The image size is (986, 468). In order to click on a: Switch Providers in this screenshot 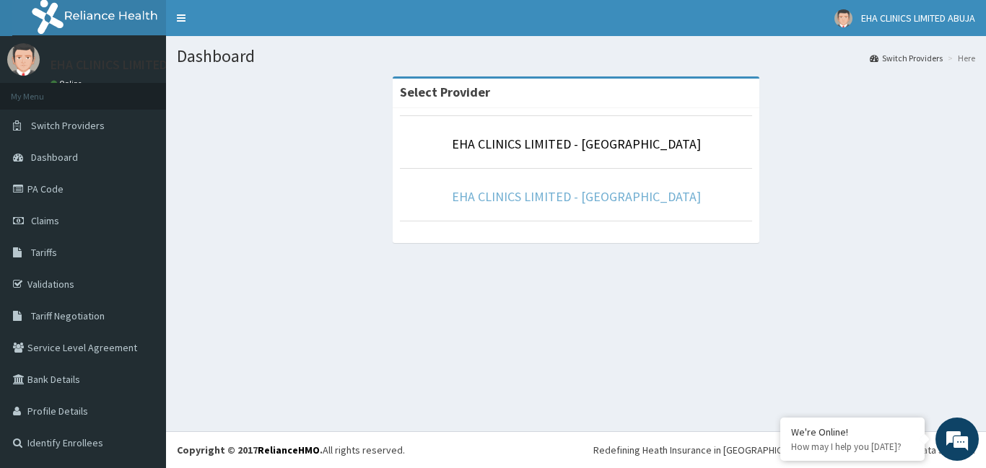, I will do `click(906, 58)`.